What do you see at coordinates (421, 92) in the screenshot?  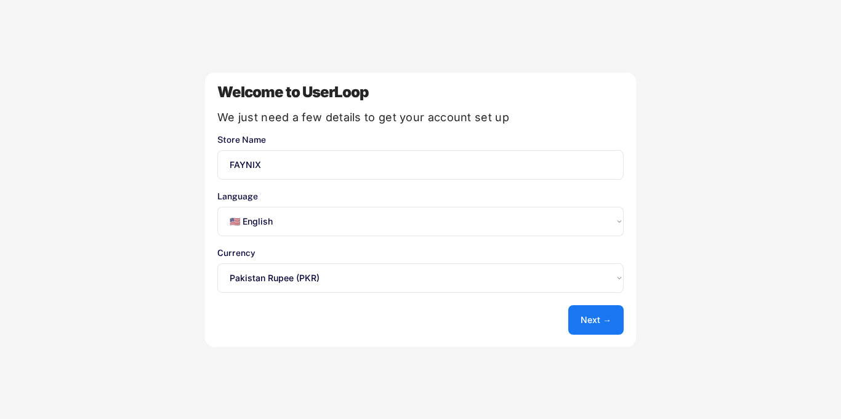 I see `div: Welcome to UserLoop` at bounding box center [421, 92].